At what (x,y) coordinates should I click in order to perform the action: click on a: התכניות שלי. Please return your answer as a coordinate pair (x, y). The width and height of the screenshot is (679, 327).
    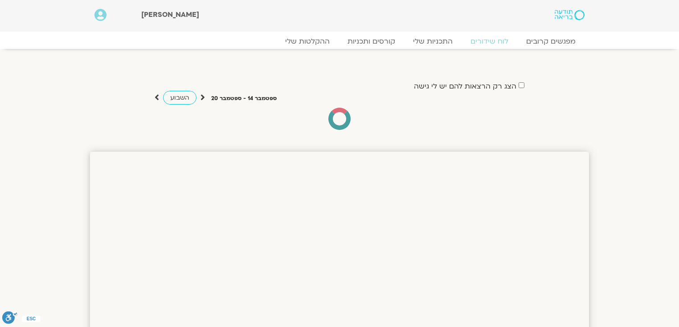
    Looking at the image, I should click on (432, 41).